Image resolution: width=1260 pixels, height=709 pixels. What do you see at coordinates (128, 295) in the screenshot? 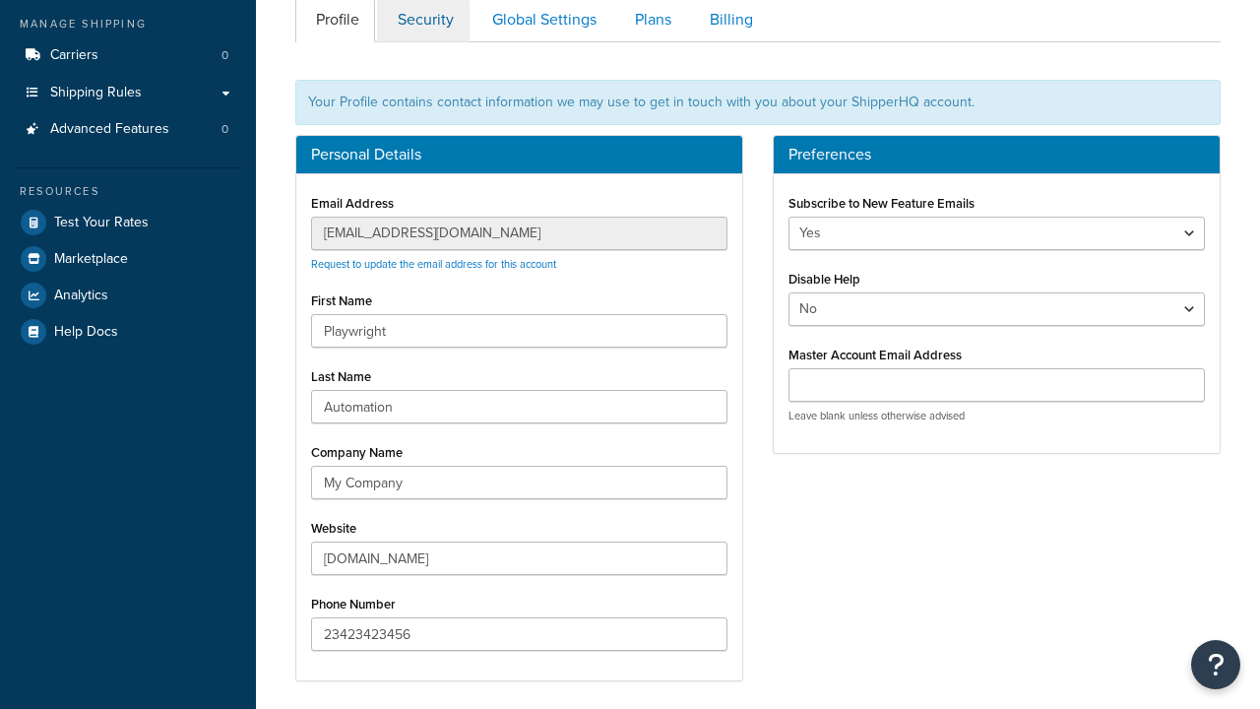
I see `li: Analytics` at bounding box center [128, 295].